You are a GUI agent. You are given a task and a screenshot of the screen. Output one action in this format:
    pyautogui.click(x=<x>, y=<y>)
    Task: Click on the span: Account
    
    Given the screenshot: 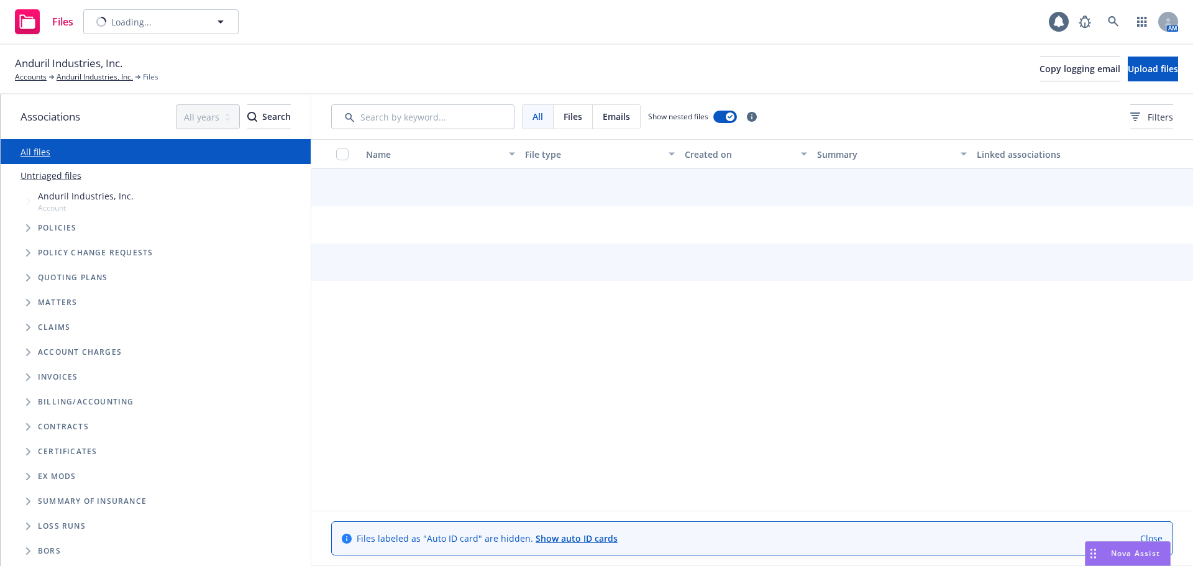 What is the action you would take?
    pyautogui.click(x=86, y=207)
    